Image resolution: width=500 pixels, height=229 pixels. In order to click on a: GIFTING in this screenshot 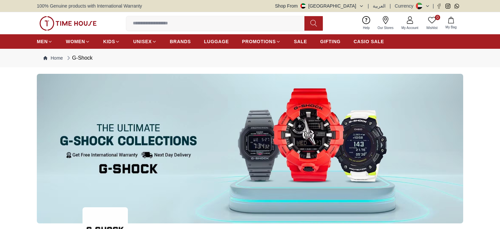, I will do `click(331, 41)`.